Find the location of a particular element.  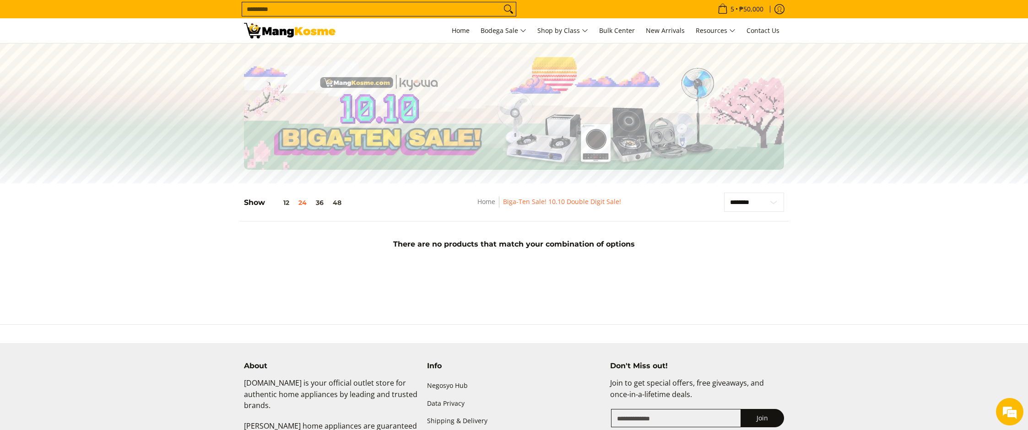

span: New Arrivals is located at coordinates (665, 30).